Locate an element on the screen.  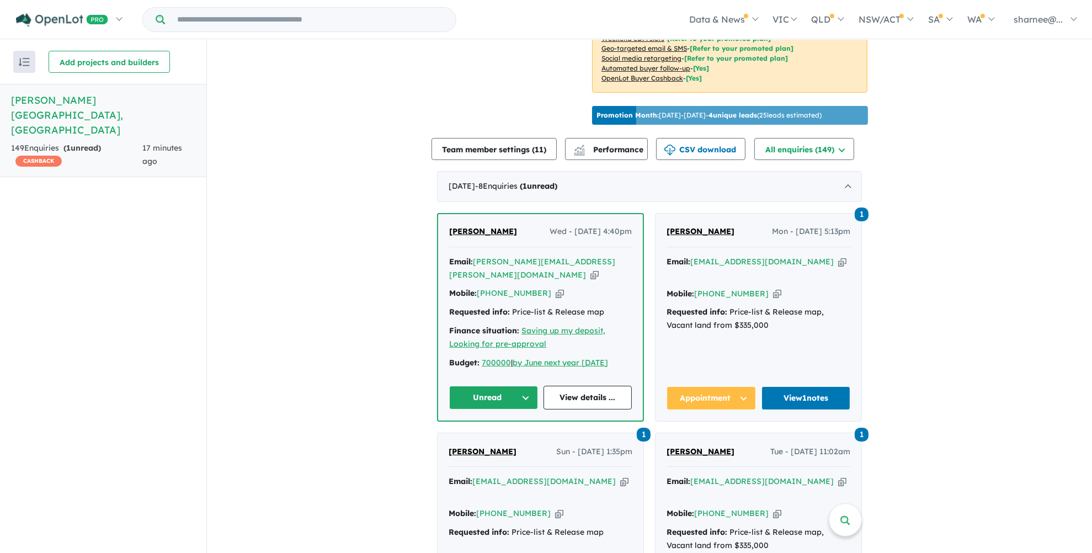
strong: Budget: is located at coordinates (464, 363).